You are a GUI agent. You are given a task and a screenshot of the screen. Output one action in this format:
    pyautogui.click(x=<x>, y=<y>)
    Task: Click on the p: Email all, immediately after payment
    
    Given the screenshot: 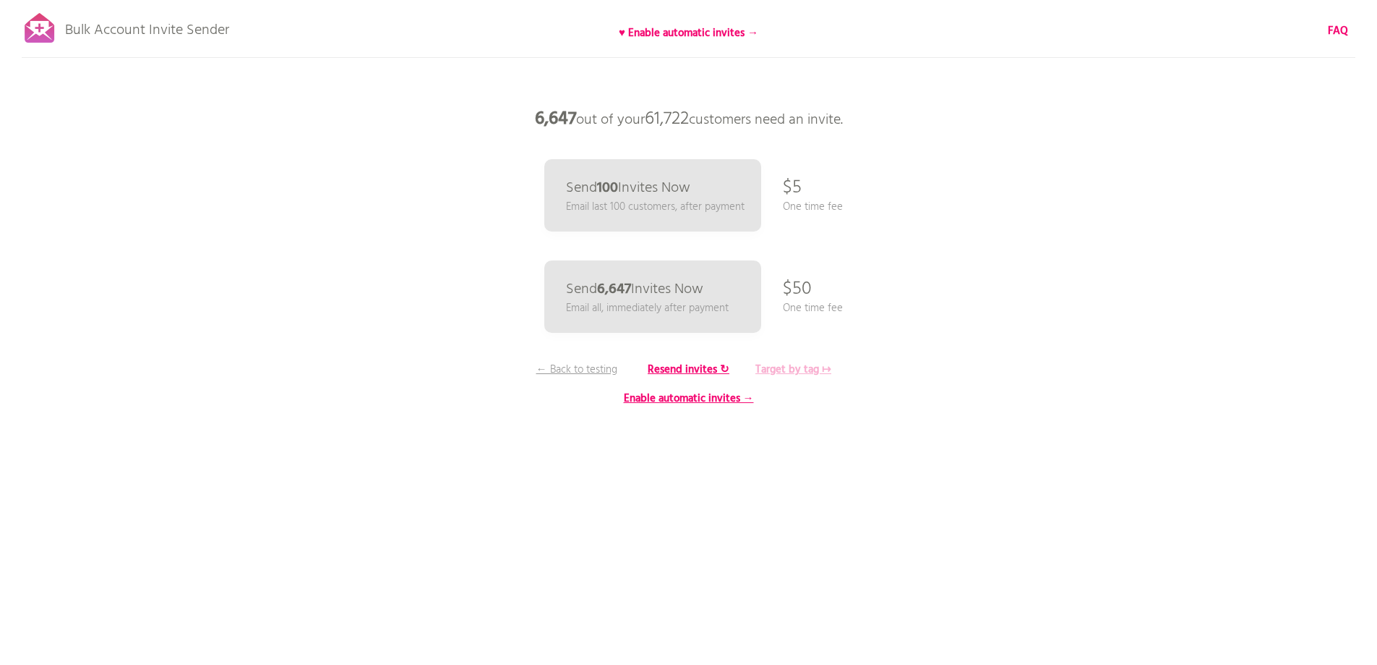 What is the action you would take?
    pyautogui.click(x=647, y=308)
    